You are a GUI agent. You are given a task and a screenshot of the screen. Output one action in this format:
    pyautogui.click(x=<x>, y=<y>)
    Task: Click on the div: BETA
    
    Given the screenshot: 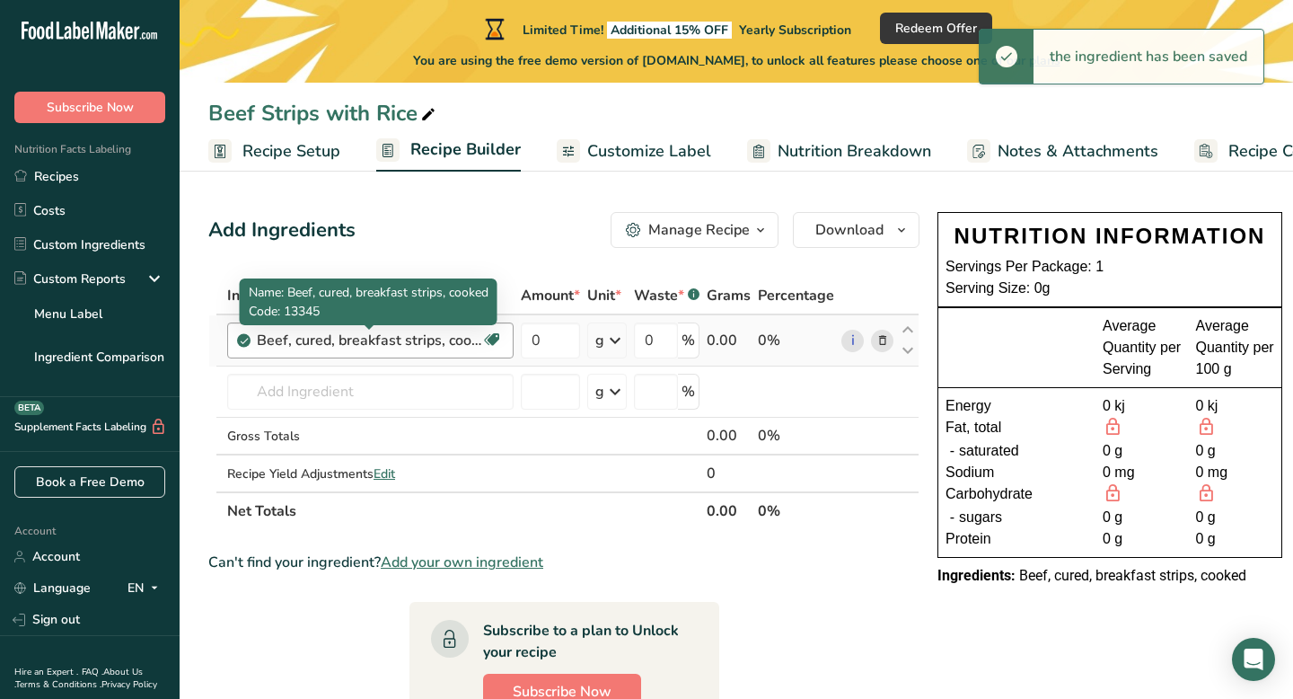 What is the action you would take?
    pyautogui.click(x=29, y=408)
    